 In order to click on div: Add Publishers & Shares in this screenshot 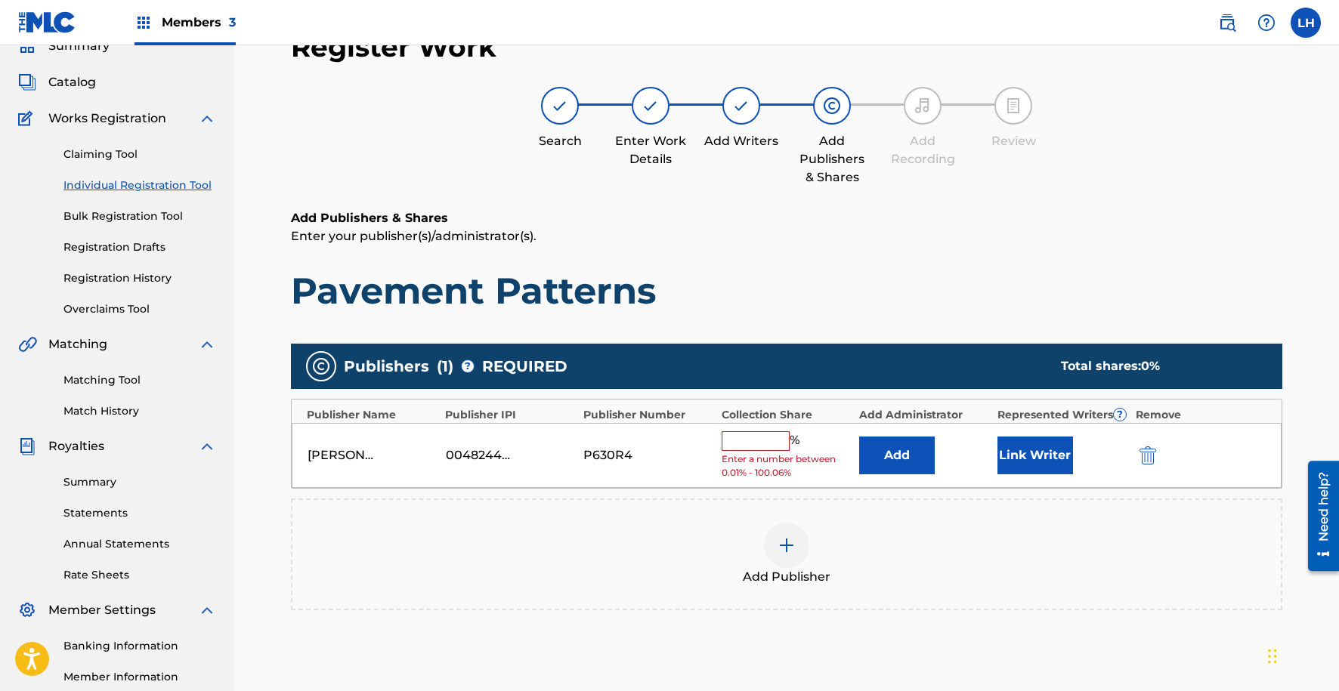, I will do `click(832, 159)`.